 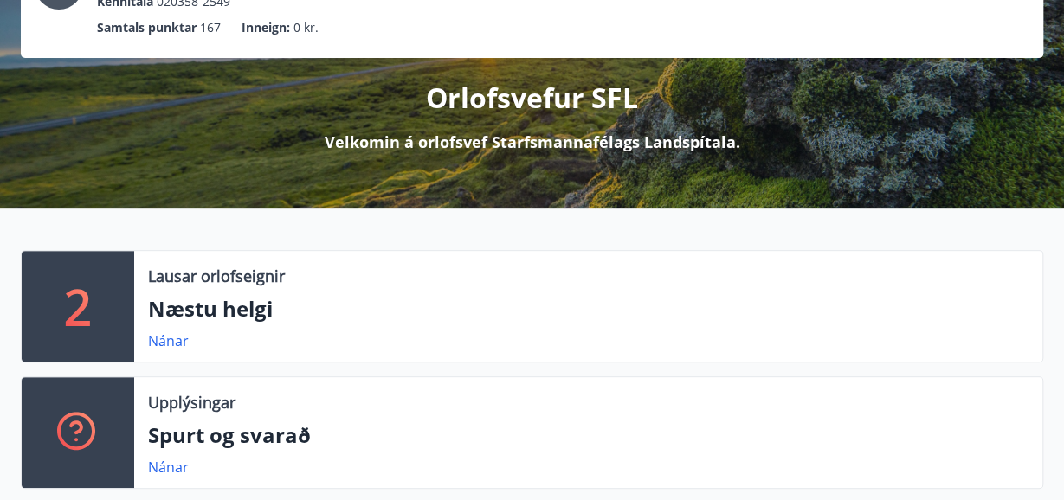 I want to click on p: Lausar orlofseignir, so click(x=216, y=276).